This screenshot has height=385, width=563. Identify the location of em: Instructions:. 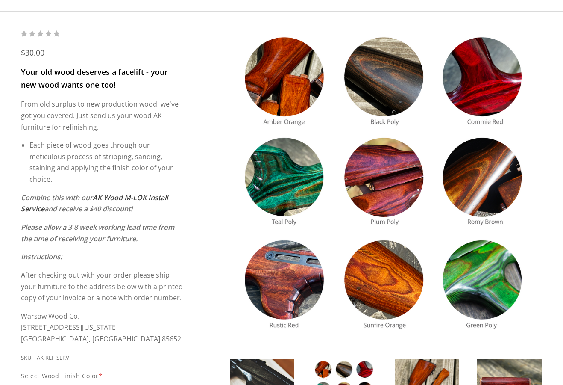
(41, 256).